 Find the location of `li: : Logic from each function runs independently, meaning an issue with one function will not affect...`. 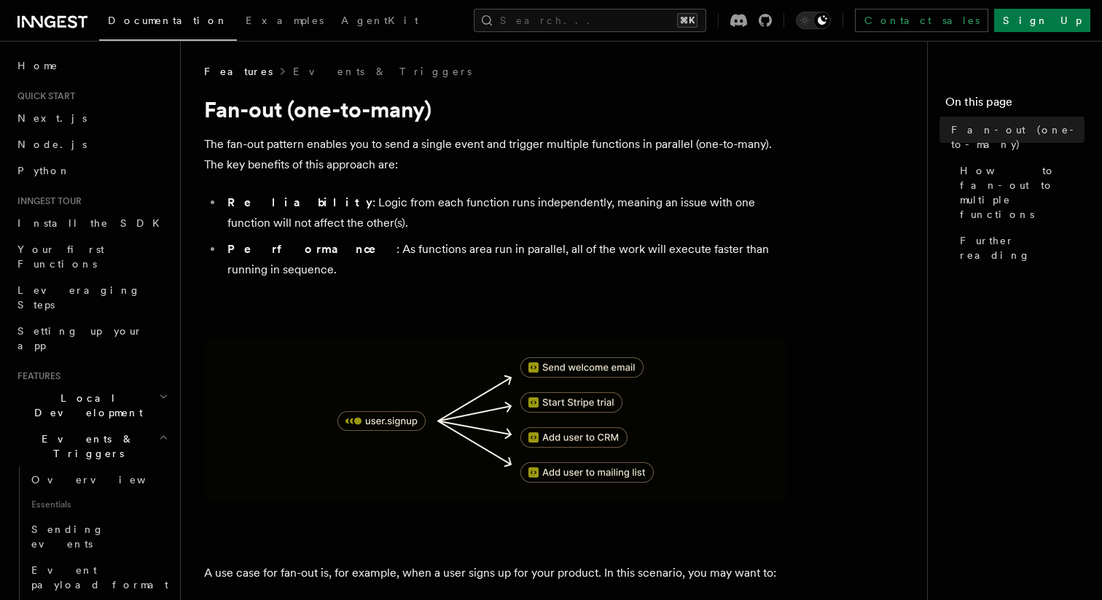

li: : Logic from each function runs independently, meaning an issue with one function will not affect... is located at coordinates (505, 213).